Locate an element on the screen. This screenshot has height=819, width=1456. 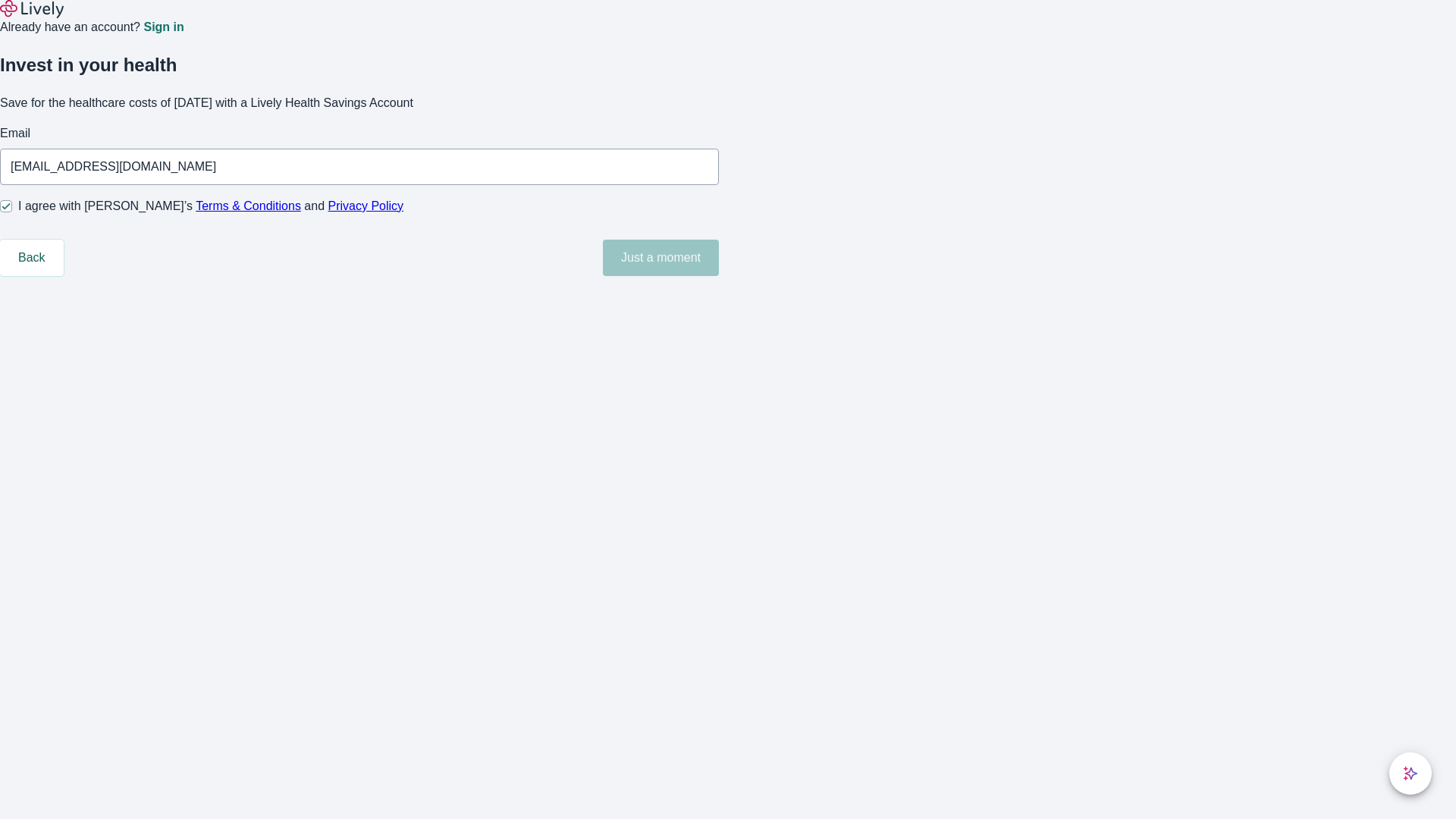
a: Privacy Policy is located at coordinates (366, 206).